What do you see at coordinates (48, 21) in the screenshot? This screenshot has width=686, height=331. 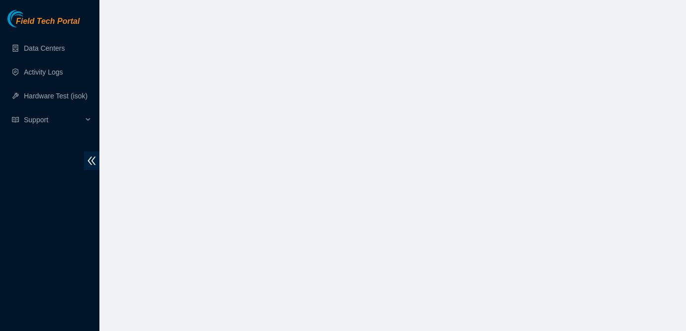 I see `span: Field Tech Portal` at bounding box center [48, 21].